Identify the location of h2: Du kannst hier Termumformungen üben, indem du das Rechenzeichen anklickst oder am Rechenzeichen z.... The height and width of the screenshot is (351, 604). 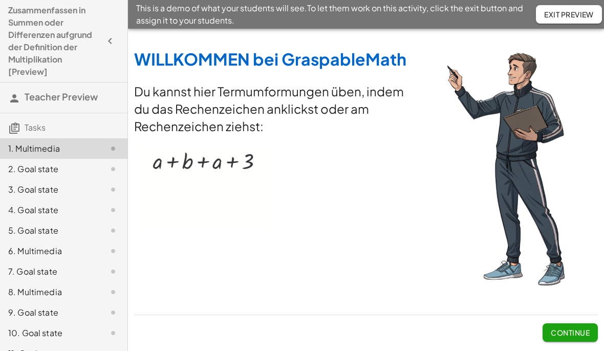
(366, 109).